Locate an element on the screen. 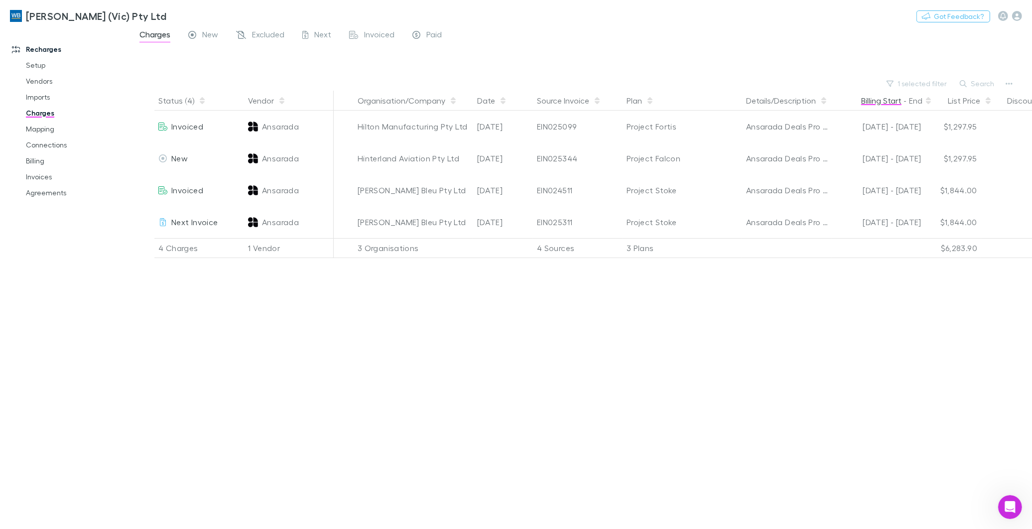  button: Status (4) is located at coordinates (182, 101).